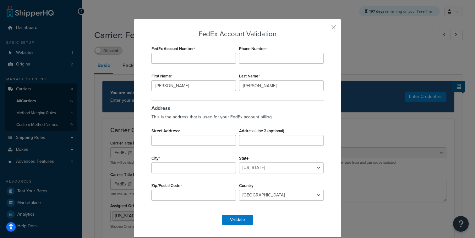 The height and width of the screenshot is (238, 475). I want to click on label: Zip/Postal Code, so click(167, 185).